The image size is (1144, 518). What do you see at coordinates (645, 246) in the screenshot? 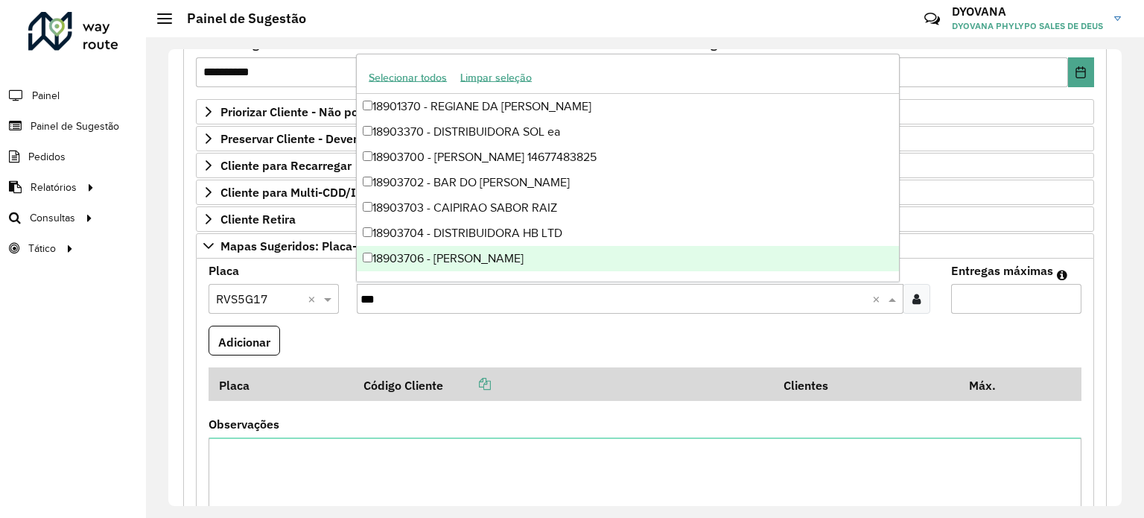
I see `a: Mapas Sugeridos: Placa-Cliente` at bounding box center [645, 246].